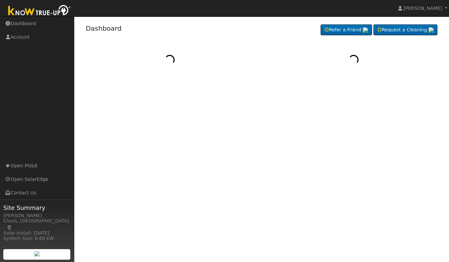 Image resolution: width=449 pixels, height=262 pixels. What do you see at coordinates (405, 30) in the screenshot?
I see `a: Request a Cleaning` at bounding box center [405, 30].